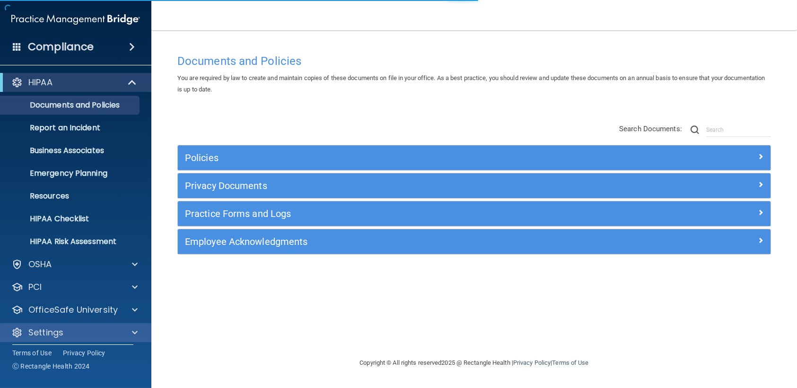 The width and height of the screenshot is (797, 388). Describe the element at coordinates (76, 19) in the screenshot. I see `img: PMB logo` at that location.